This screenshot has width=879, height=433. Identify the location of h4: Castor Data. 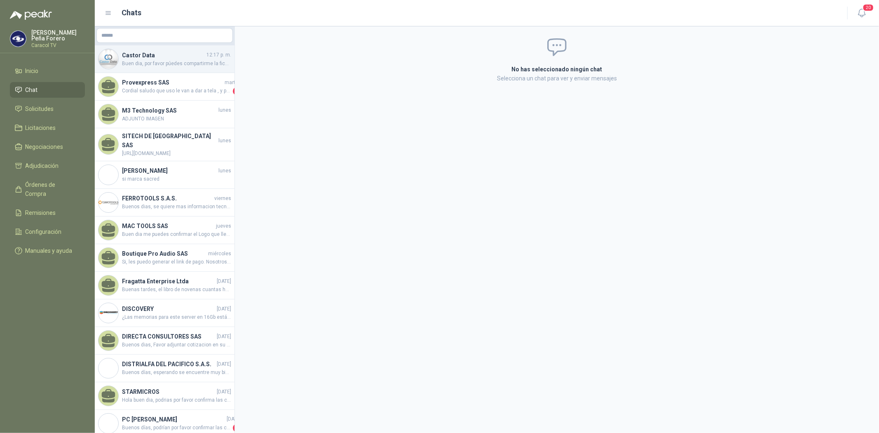
(163, 55).